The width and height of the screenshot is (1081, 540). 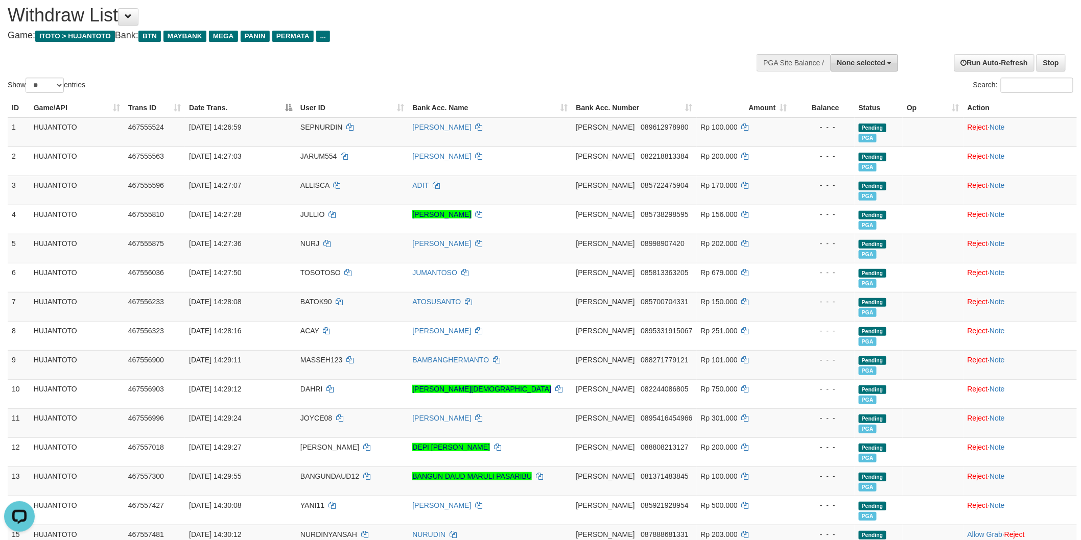 What do you see at coordinates (719, 476) in the screenshot?
I see `span: Rp 100.000` at bounding box center [719, 476].